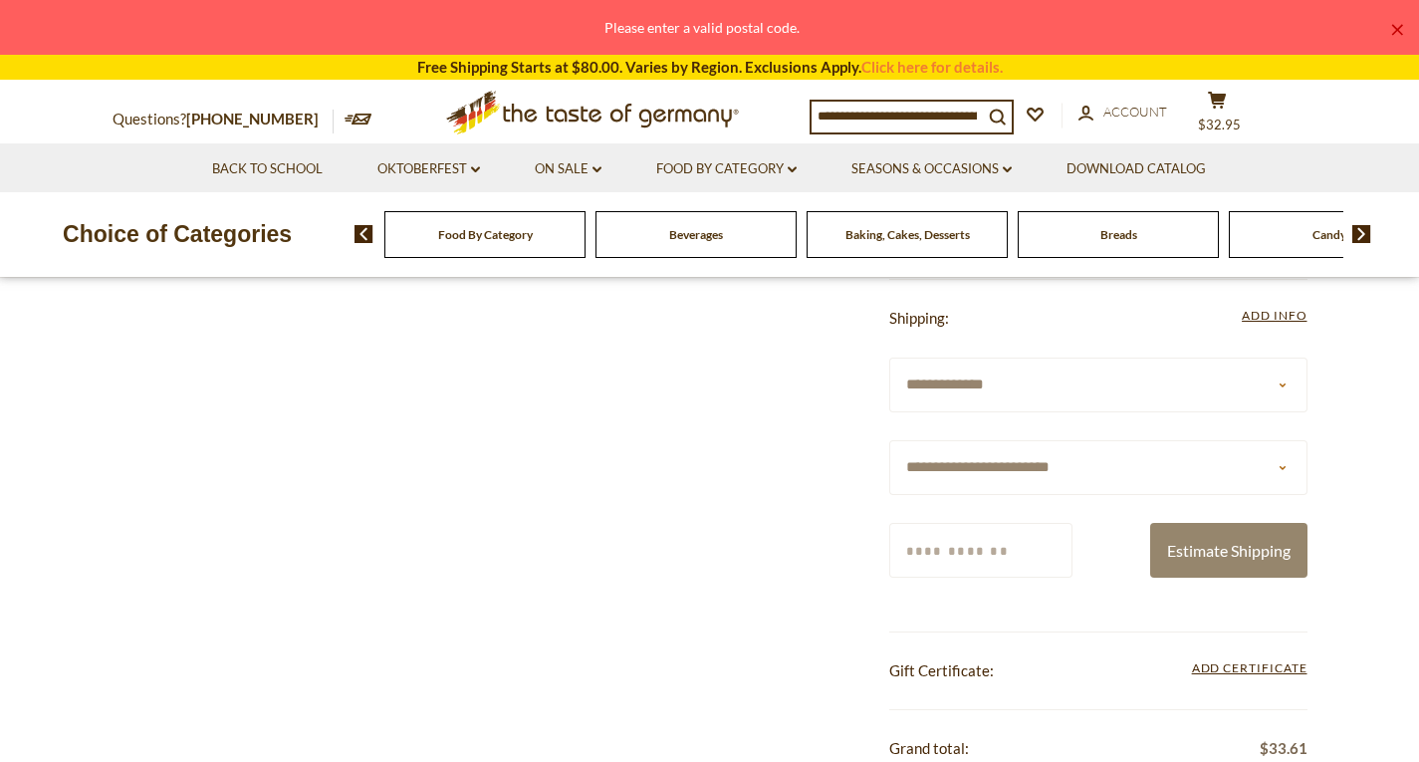 The width and height of the screenshot is (1419, 762). What do you see at coordinates (929, 748) in the screenshot?
I see `span: Grand total:` at bounding box center [929, 748].